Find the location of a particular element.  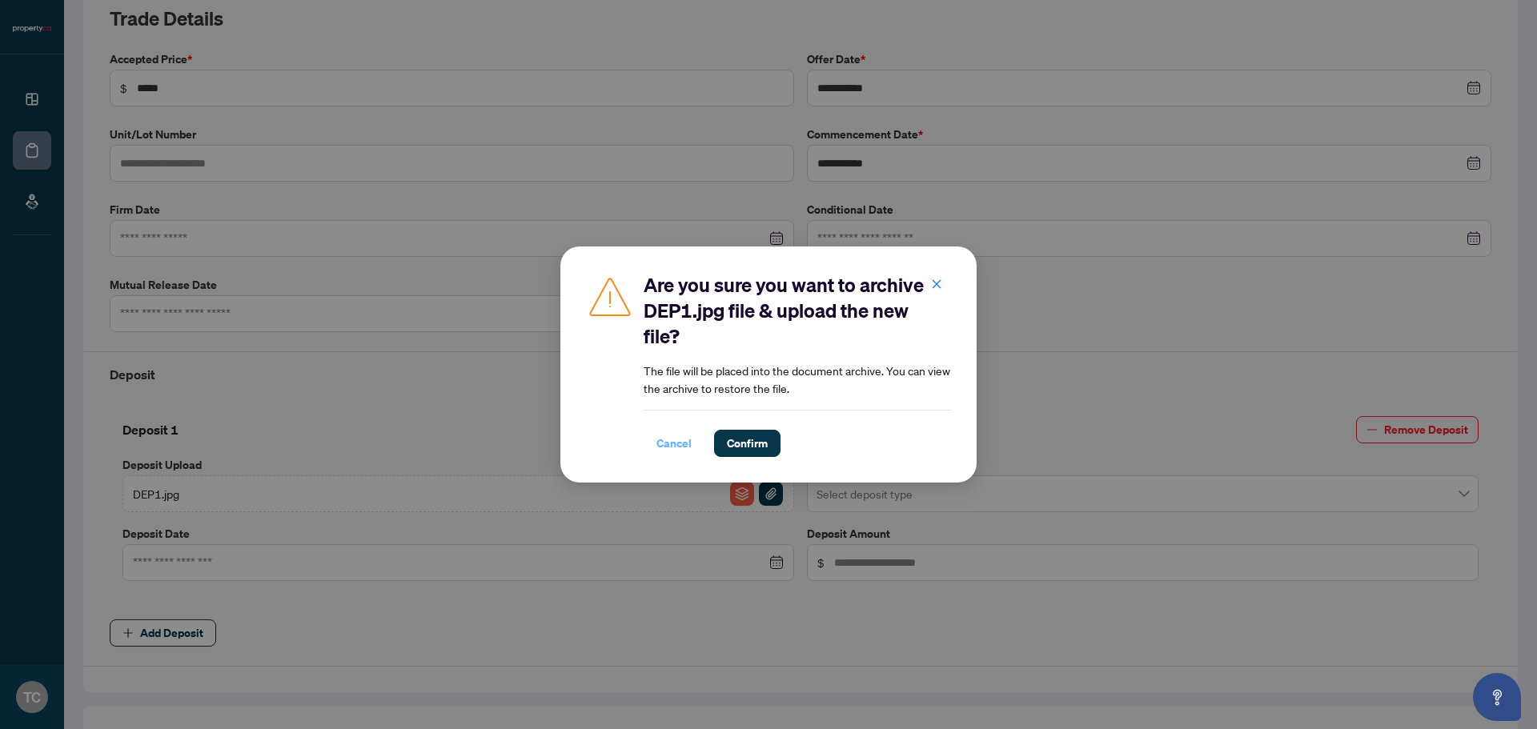

span: close is located at coordinates (937, 284).